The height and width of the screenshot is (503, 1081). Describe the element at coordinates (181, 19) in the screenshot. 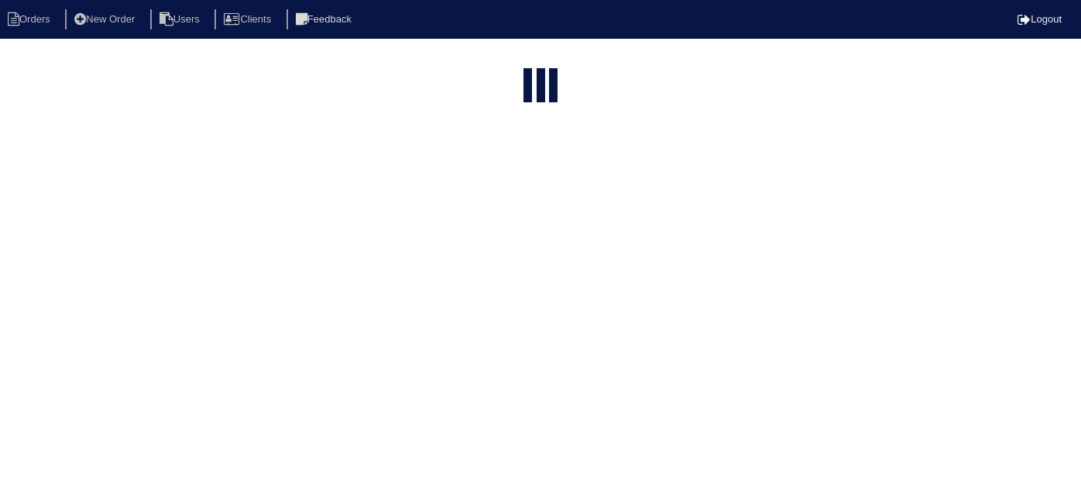

I see `li: Users` at that location.